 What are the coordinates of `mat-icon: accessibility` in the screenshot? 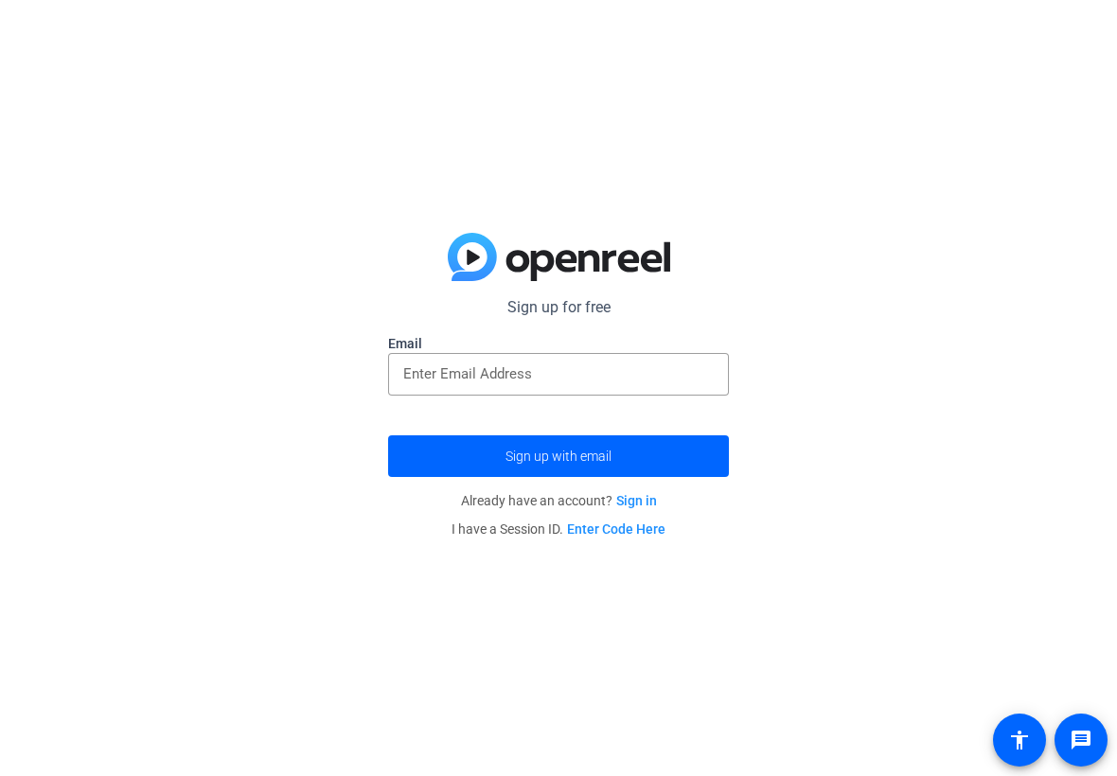 It's located at (1019, 740).